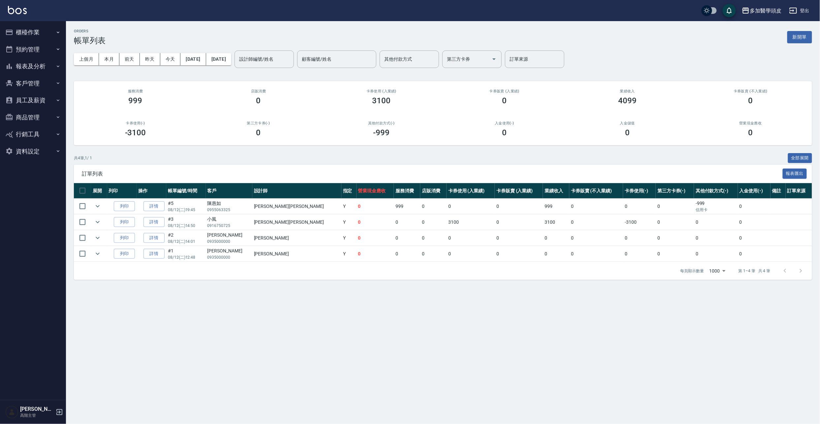 This screenshot has height=424, width=820. Describe the element at coordinates (799, 191) in the screenshot. I see `th: 訂單來源` at that location.